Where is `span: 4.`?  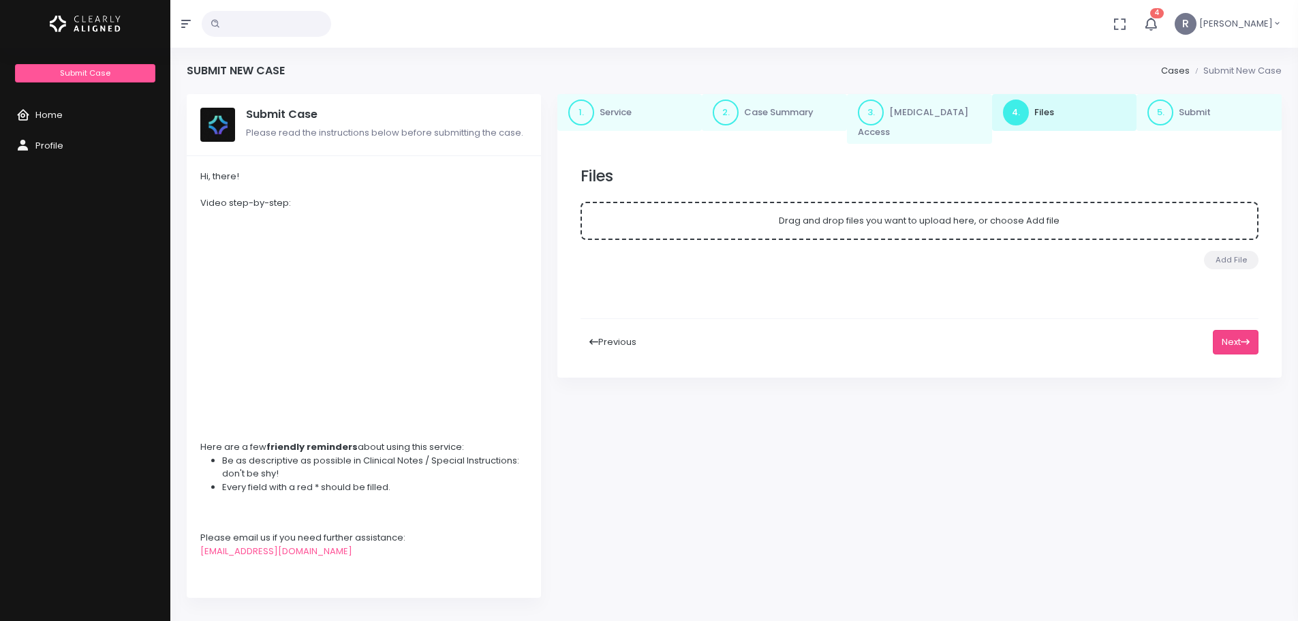
span: 4. is located at coordinates (1016, 112).